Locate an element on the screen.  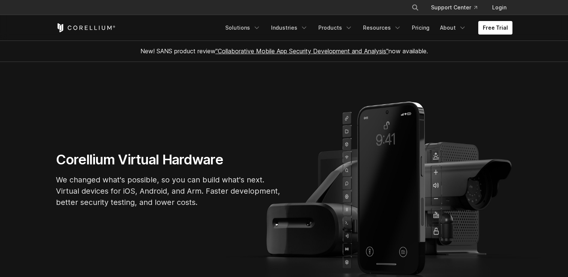
span: New! SANS product review now available. is located at coordinates (284, 51).